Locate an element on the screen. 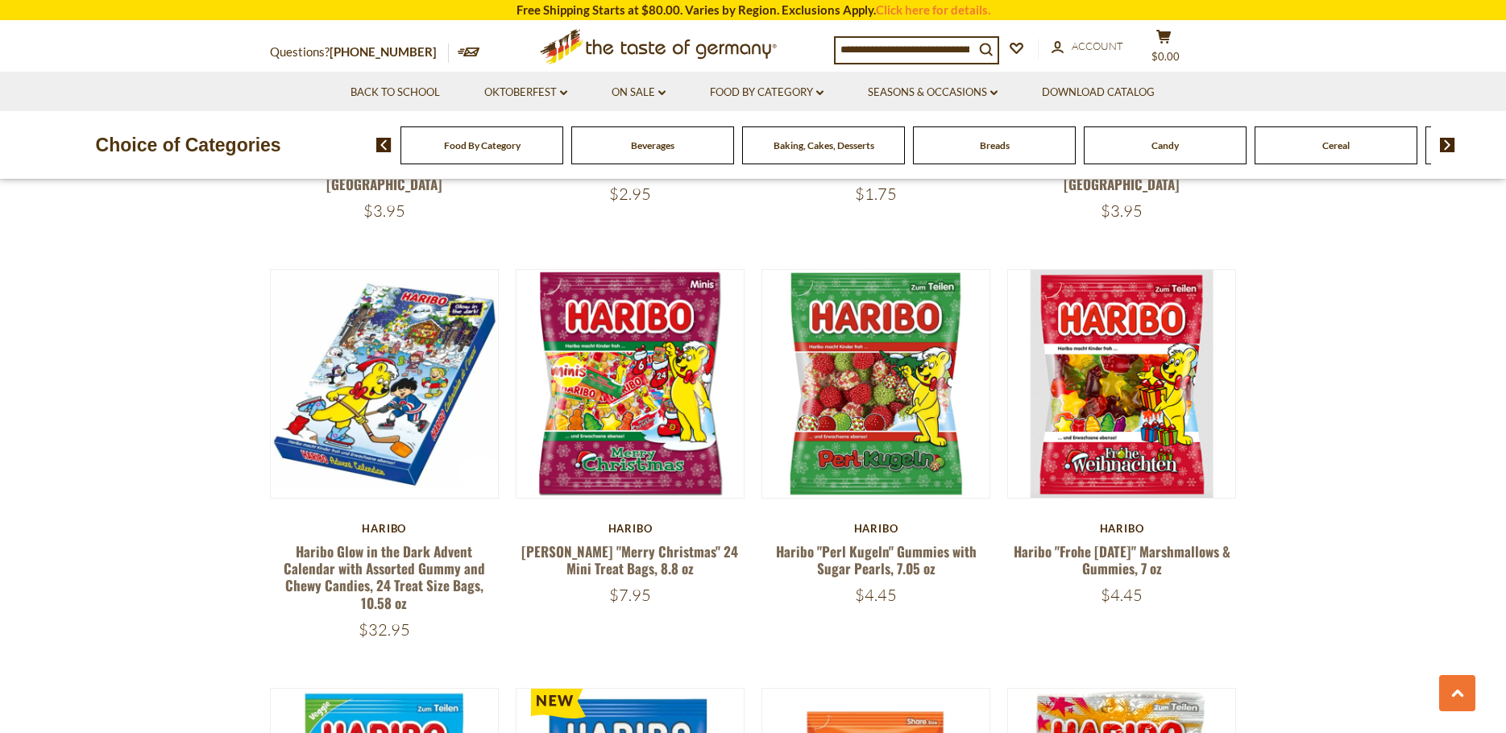  a: Beverages is located at coordinates (653, 145).